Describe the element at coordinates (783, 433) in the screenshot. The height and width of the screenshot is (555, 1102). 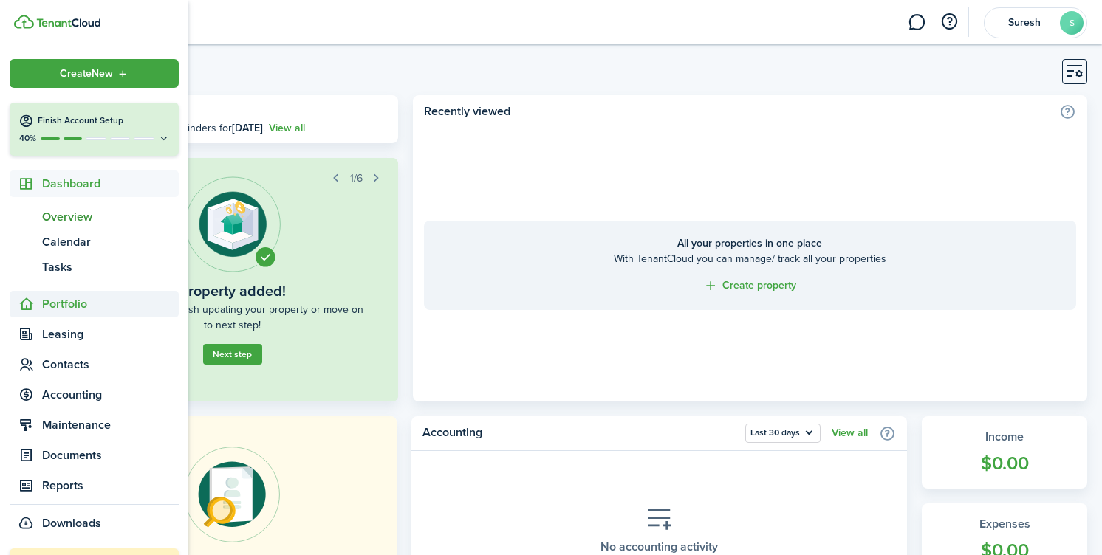
I see `button: Last 30 days` at that location.